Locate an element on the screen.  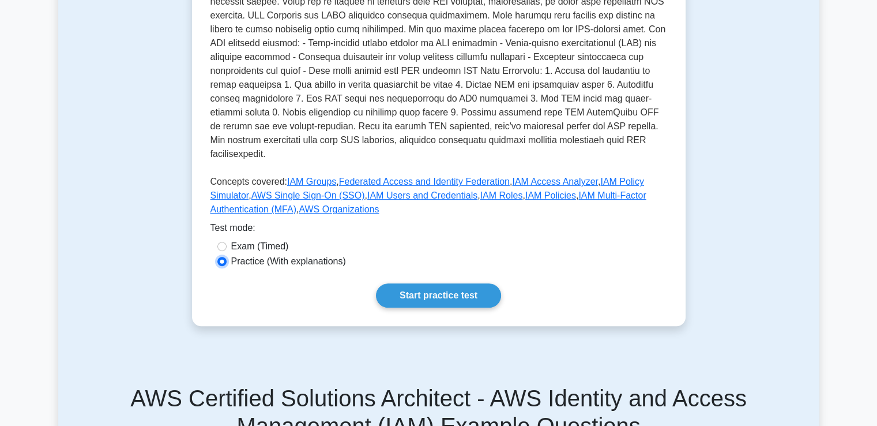
a: IAM Access Analyzer is located at coordinates (555, 181).